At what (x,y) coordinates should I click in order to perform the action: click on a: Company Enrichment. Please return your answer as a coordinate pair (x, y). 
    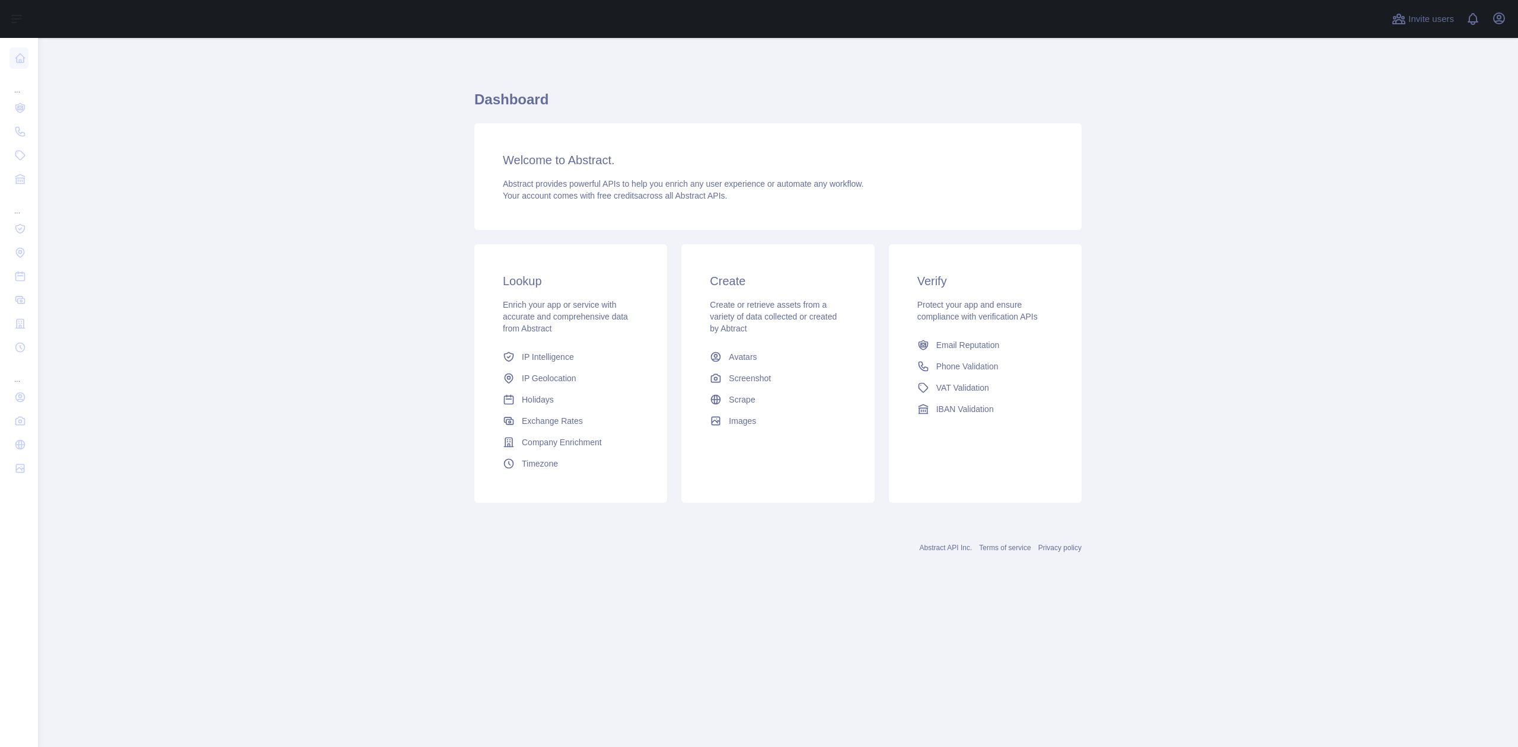
    Looking at the image, I should click on (570, 442).